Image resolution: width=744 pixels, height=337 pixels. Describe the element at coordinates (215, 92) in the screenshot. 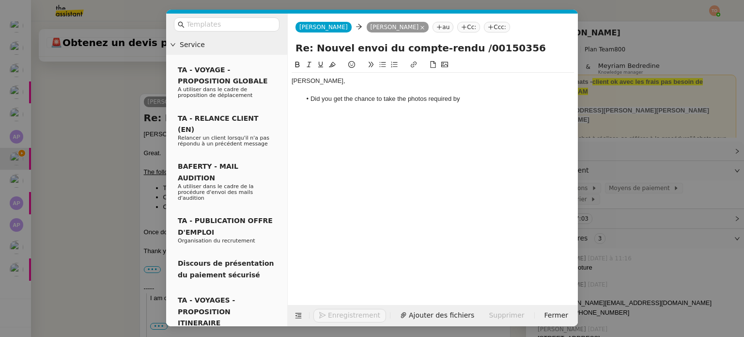

I see `span: A utiliser dans le cadre de proposition de déplacement` at that location.